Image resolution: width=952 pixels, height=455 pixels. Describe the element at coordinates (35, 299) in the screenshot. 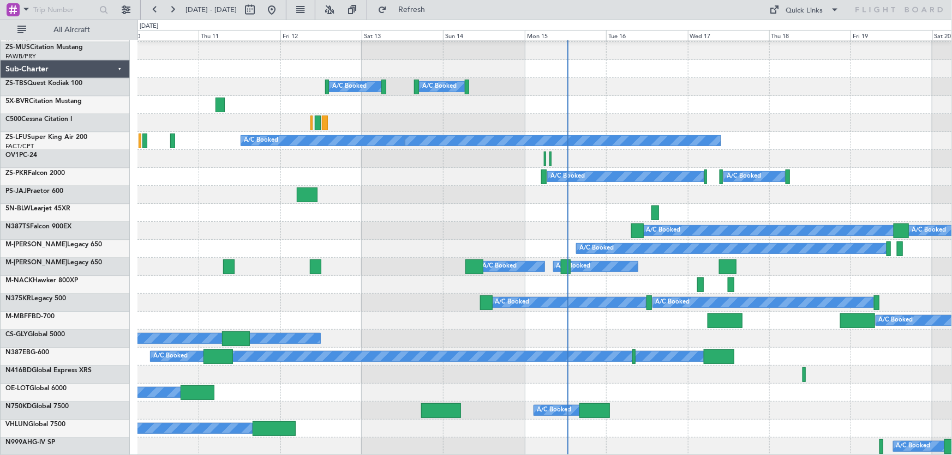

I see `a: N375KRLegacy 500` at that location.